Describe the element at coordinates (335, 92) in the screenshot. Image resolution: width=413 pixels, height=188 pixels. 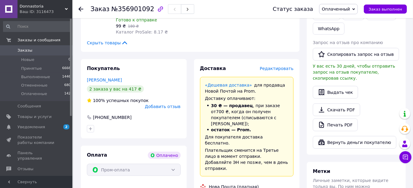
I see `button: Выдать чек` at that location.